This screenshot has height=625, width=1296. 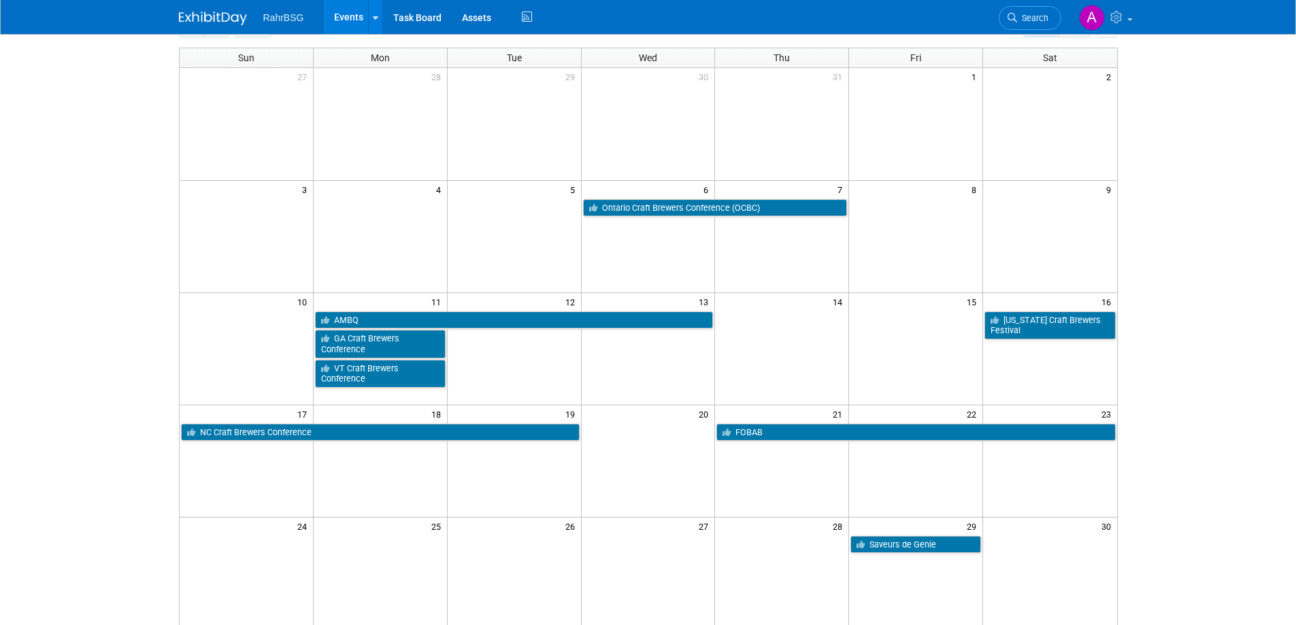 What do you see at coordinates (974, 301) in the screenshot?
I see `span: 15` at bounding box center [974, 301].